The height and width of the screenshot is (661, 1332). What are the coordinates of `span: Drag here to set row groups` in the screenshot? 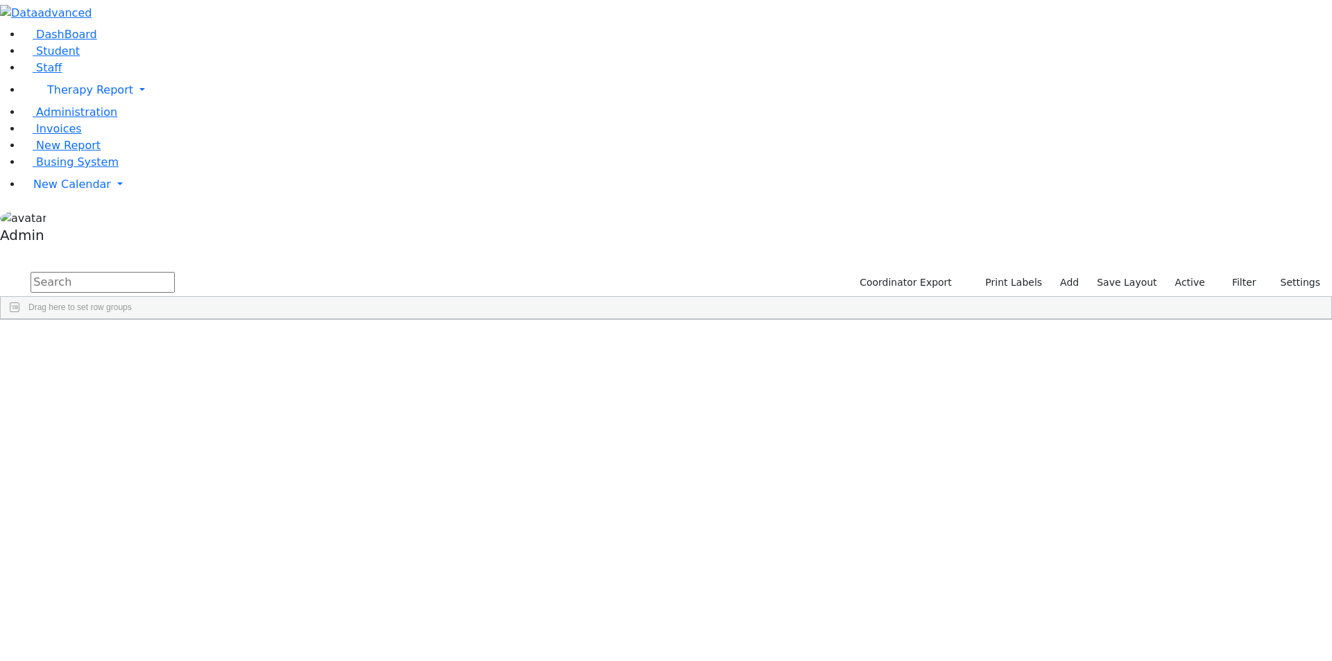 It's located at (80, 307).